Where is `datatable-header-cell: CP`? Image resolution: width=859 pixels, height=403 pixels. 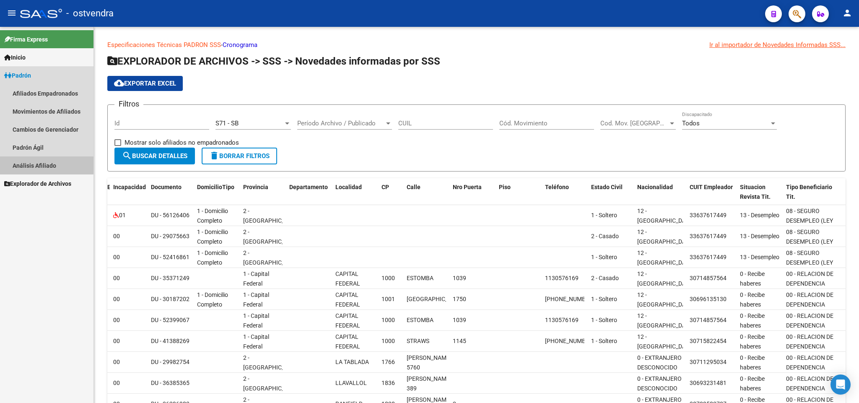 datatable-header-cell: CP is located at coordinates (391, 197).